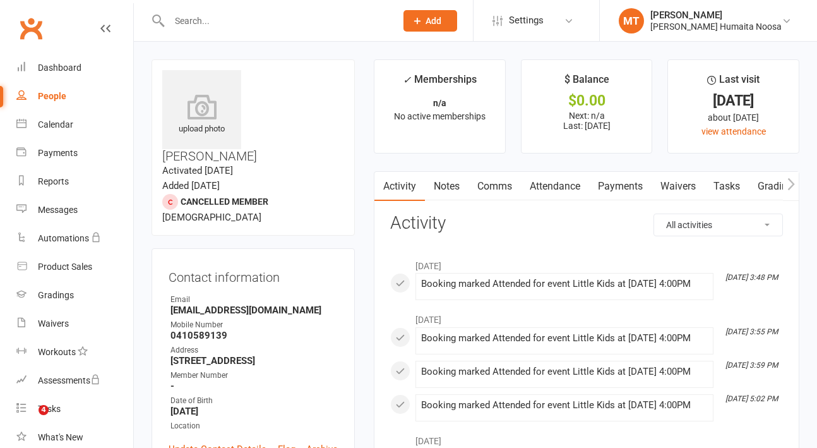 Image resolution: width=817 pixels, height=448 pixels. I want to click on a: Automations, so click(75, 238).